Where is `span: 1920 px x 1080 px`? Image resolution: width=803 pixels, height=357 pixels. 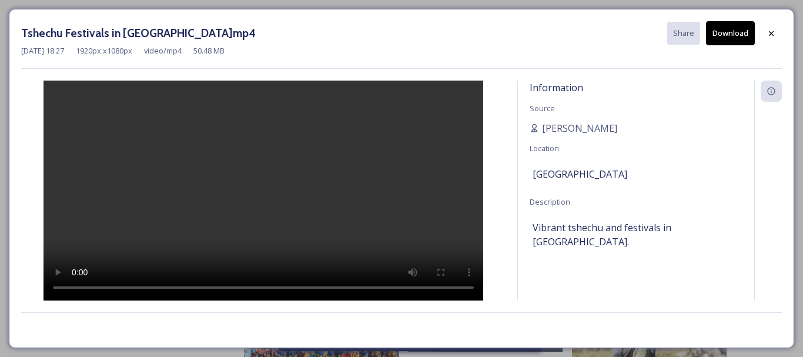
span: 1920 px x 1080 px is located at coordinates (104, 51).